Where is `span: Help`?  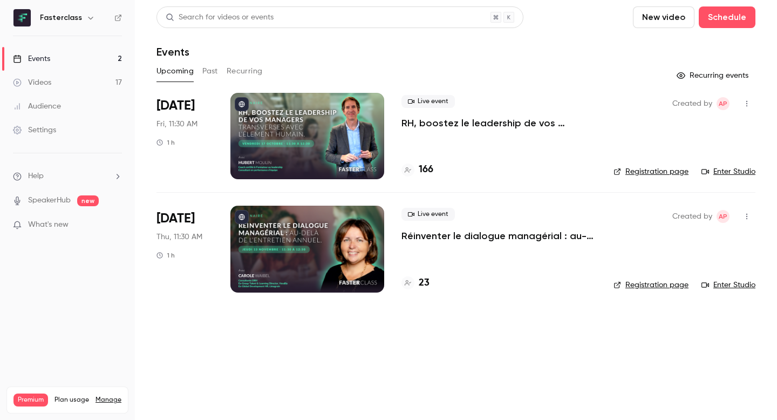
span: Help is located at coordinates (36, 176).